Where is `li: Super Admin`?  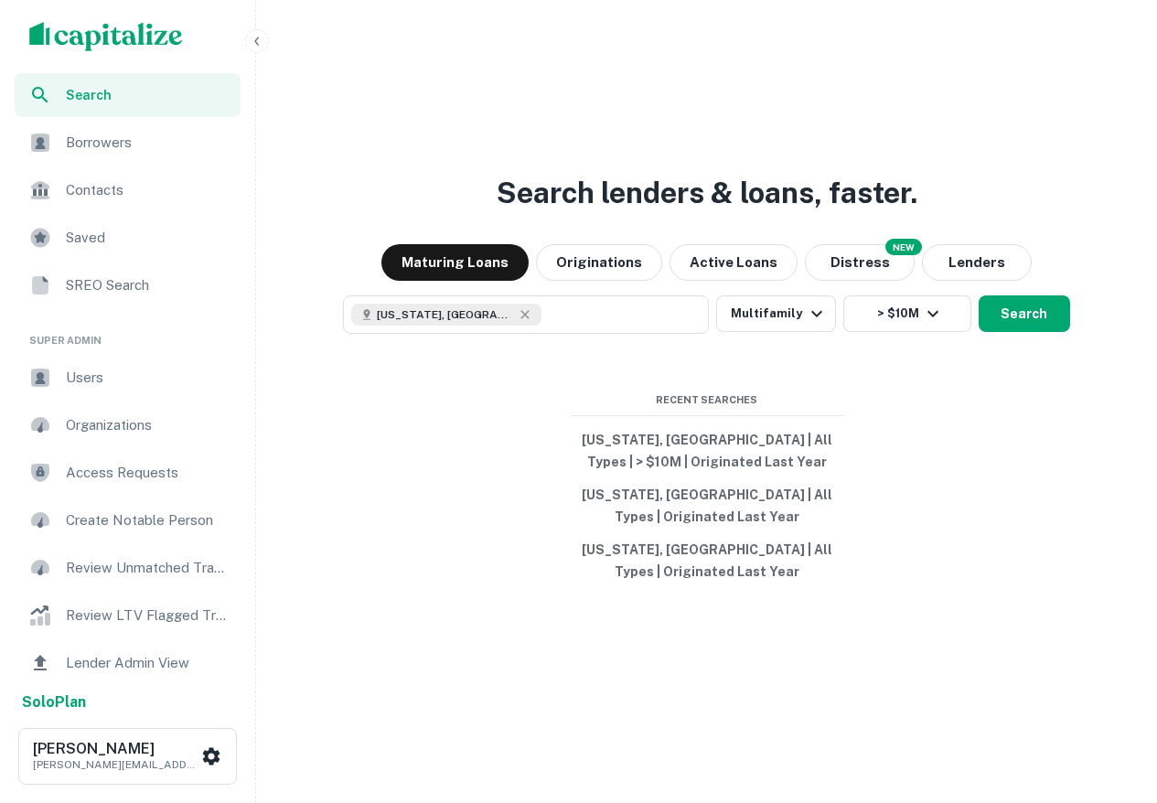 li: Super Admin is located at coordinates (127, 333).